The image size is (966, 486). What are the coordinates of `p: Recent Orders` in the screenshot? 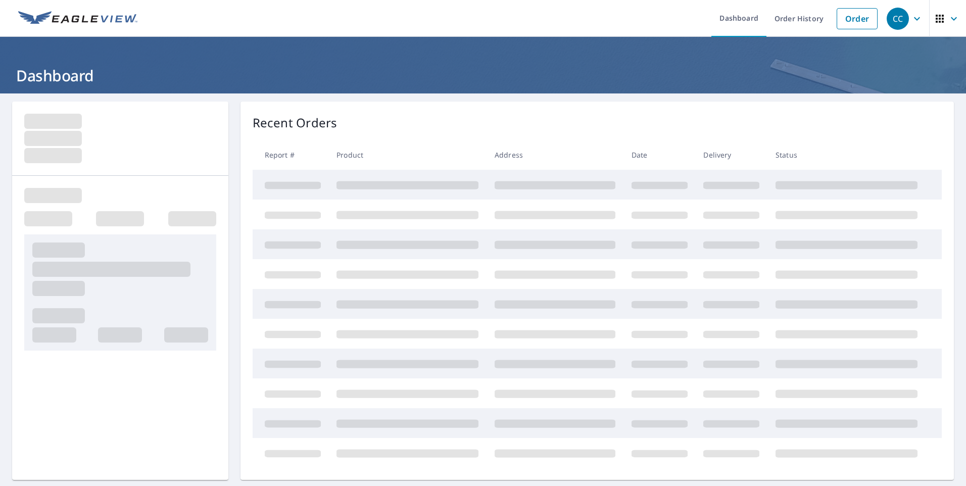 It's located at (295, 123).